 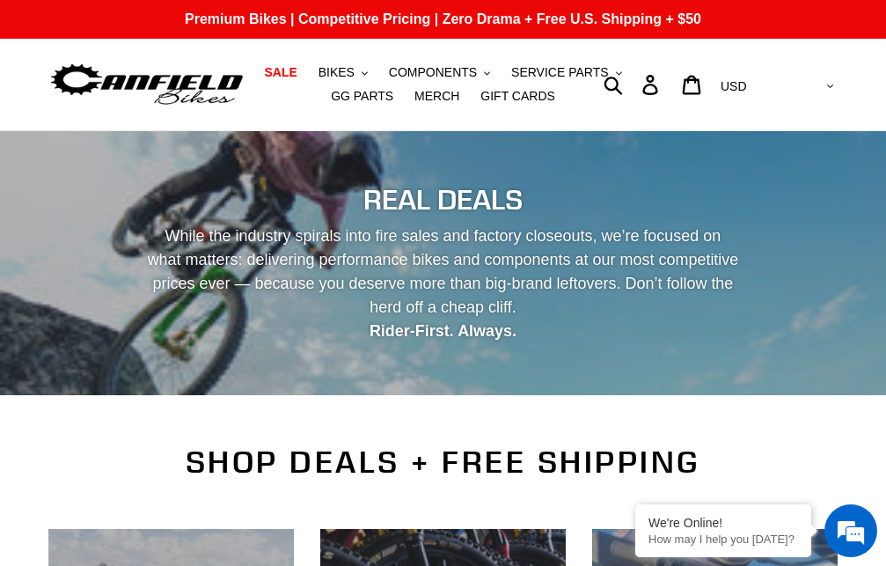 I want to click on button: COMPONENTS, so click(x=439, y=72).